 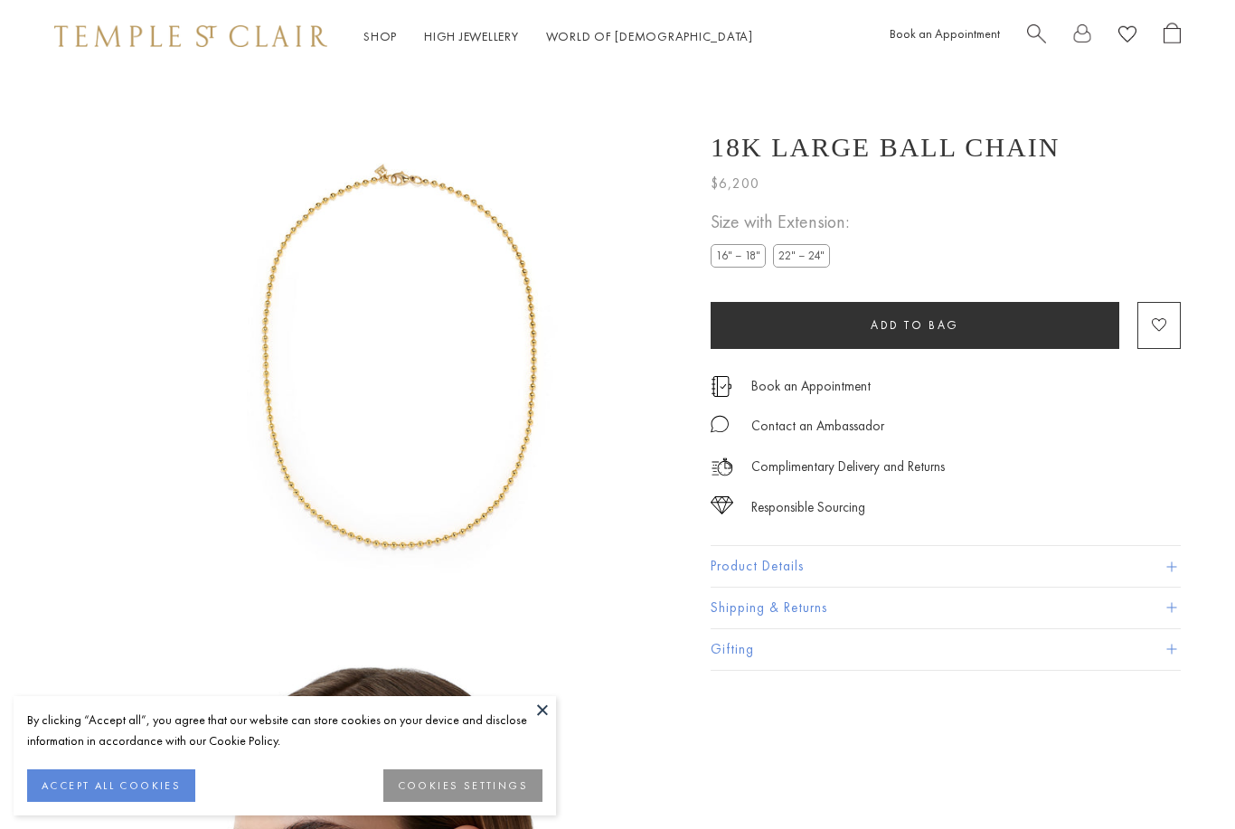 What do you see at coordinates (808, 507) in the screenshot?
I see `div: Responsible Sourcing` at bounding box center [808, 507].